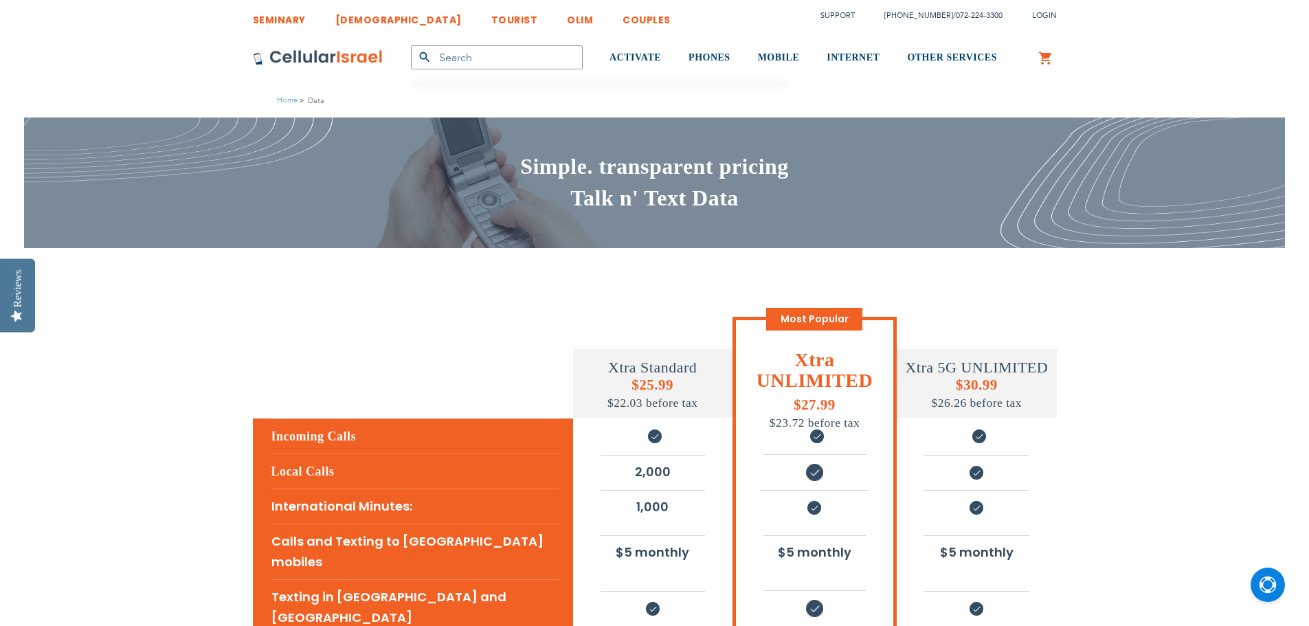  What do you see at coordinates (814, 319) in the screenshot?
I see `span: Most Popular` at bounding box center [814, 319].